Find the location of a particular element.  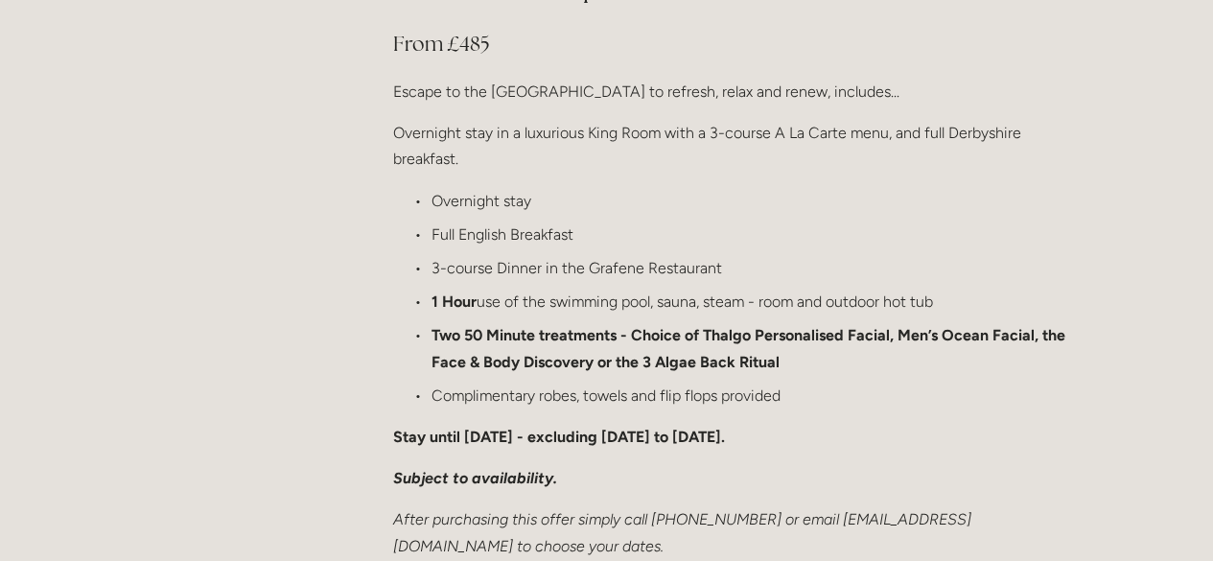

strong: Two 50 Minute treatments - Choice of Thalgo Personalised Facial, Men’s Ocean Facial, the Face & B... is located at coordinates (750, 348).